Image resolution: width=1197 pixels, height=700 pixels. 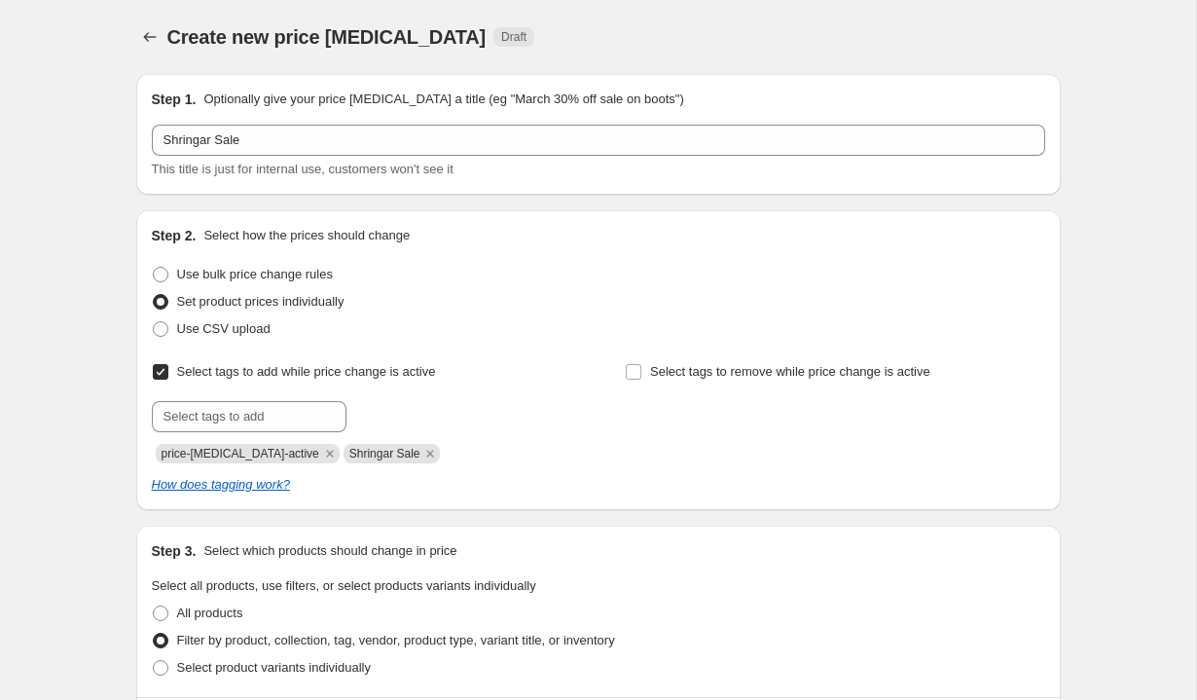 What do you see at coordinates (396, 639) in the screenshot?
I see `span: Filter by product, collection, tag, vendor, product type, variant title, or inventory` at bounding box center [396, 639].